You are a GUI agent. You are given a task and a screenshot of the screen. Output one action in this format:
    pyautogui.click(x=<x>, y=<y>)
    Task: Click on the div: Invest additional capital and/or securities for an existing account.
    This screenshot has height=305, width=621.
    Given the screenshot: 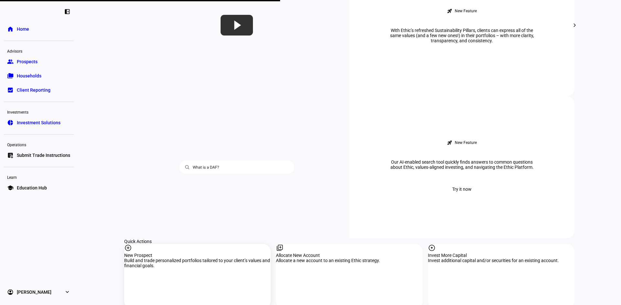 What is the action you would take?
    pyautogui.click(x=501, y=261)
    